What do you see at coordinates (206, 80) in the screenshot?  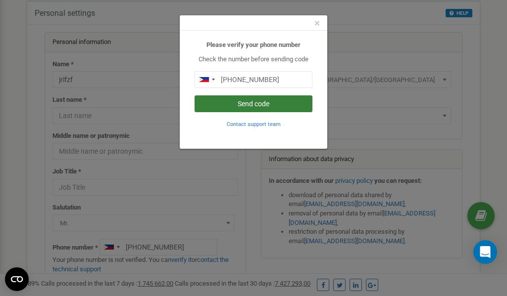 I see `div: Telephone country code` at bounding box center [206, 80].